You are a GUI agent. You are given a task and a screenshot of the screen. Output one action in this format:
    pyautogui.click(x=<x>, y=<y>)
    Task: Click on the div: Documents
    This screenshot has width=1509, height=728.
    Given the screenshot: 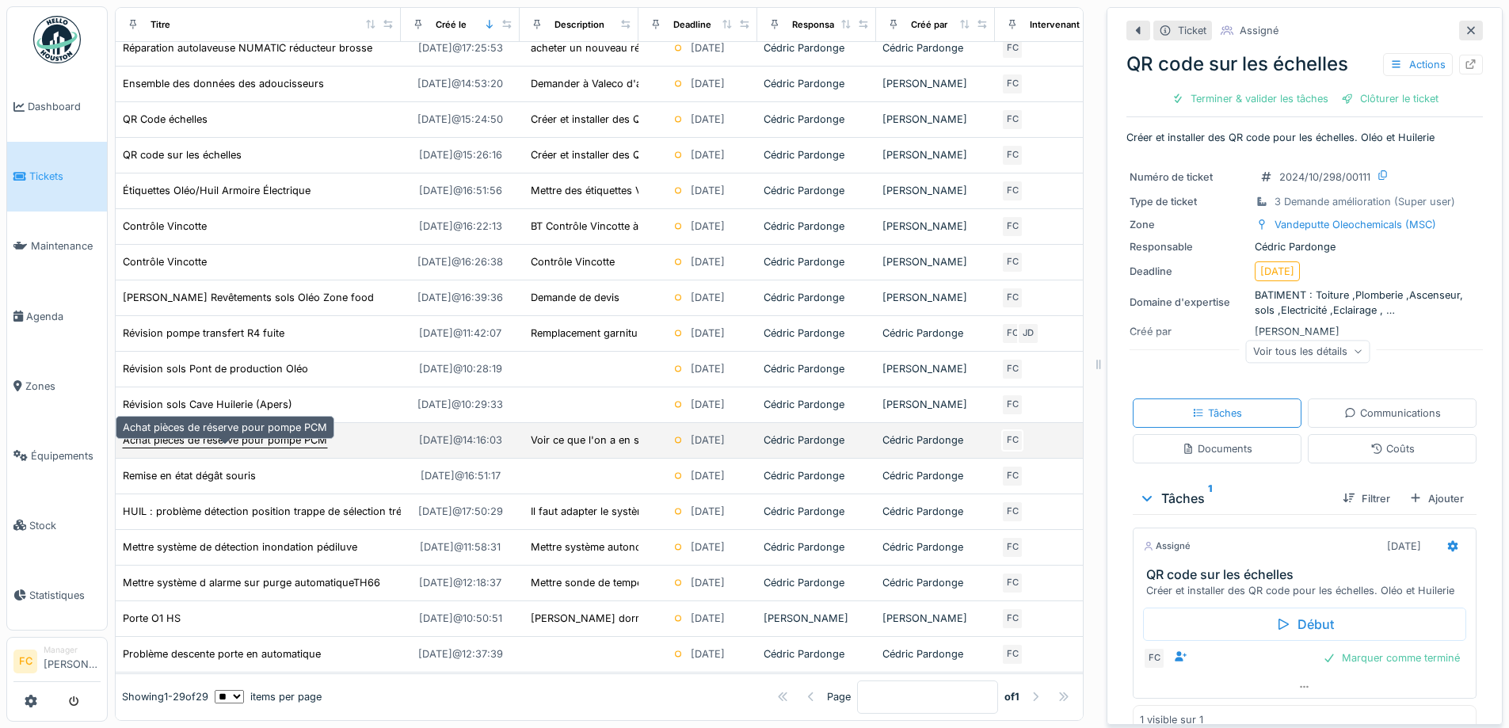 What is the action you would take?
    pyautogui.click(x=1217, y=448)
    